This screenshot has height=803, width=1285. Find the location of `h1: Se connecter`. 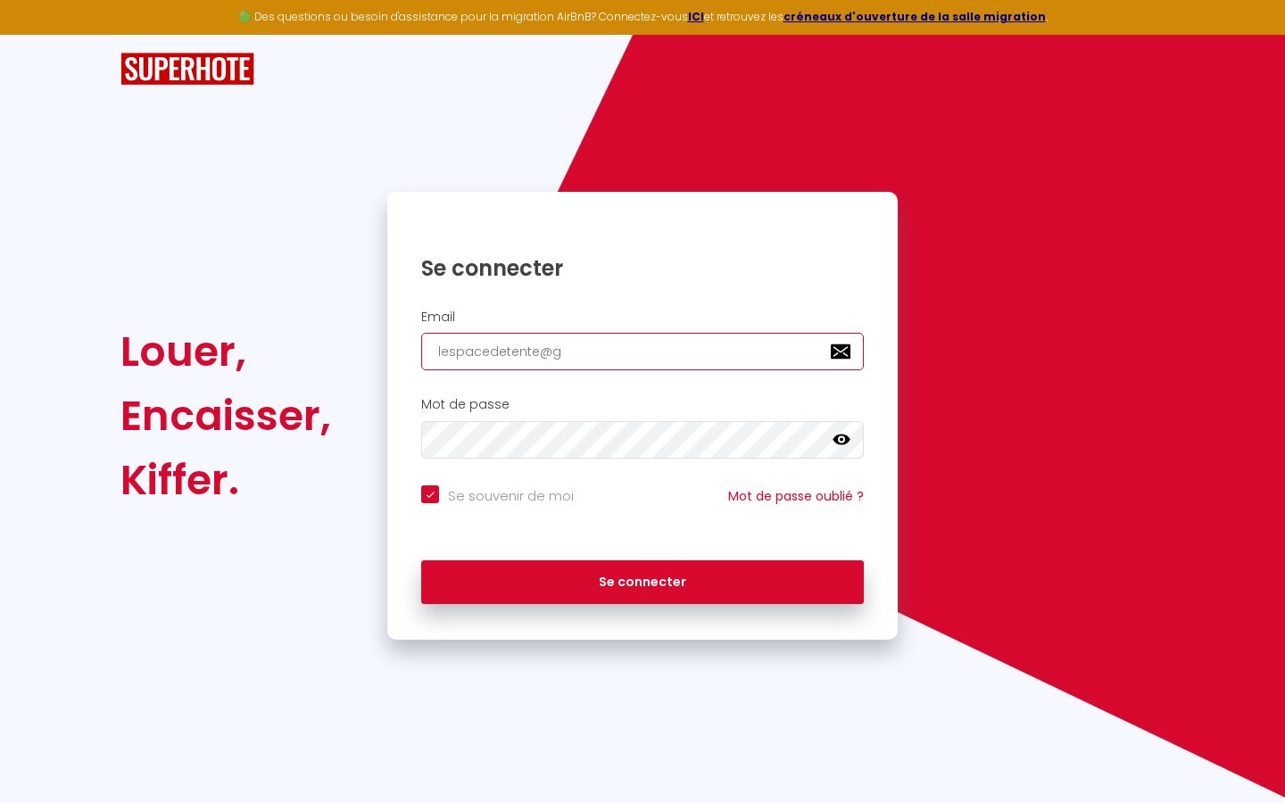

h1: Se connecter is located at coordinates (642, 268).